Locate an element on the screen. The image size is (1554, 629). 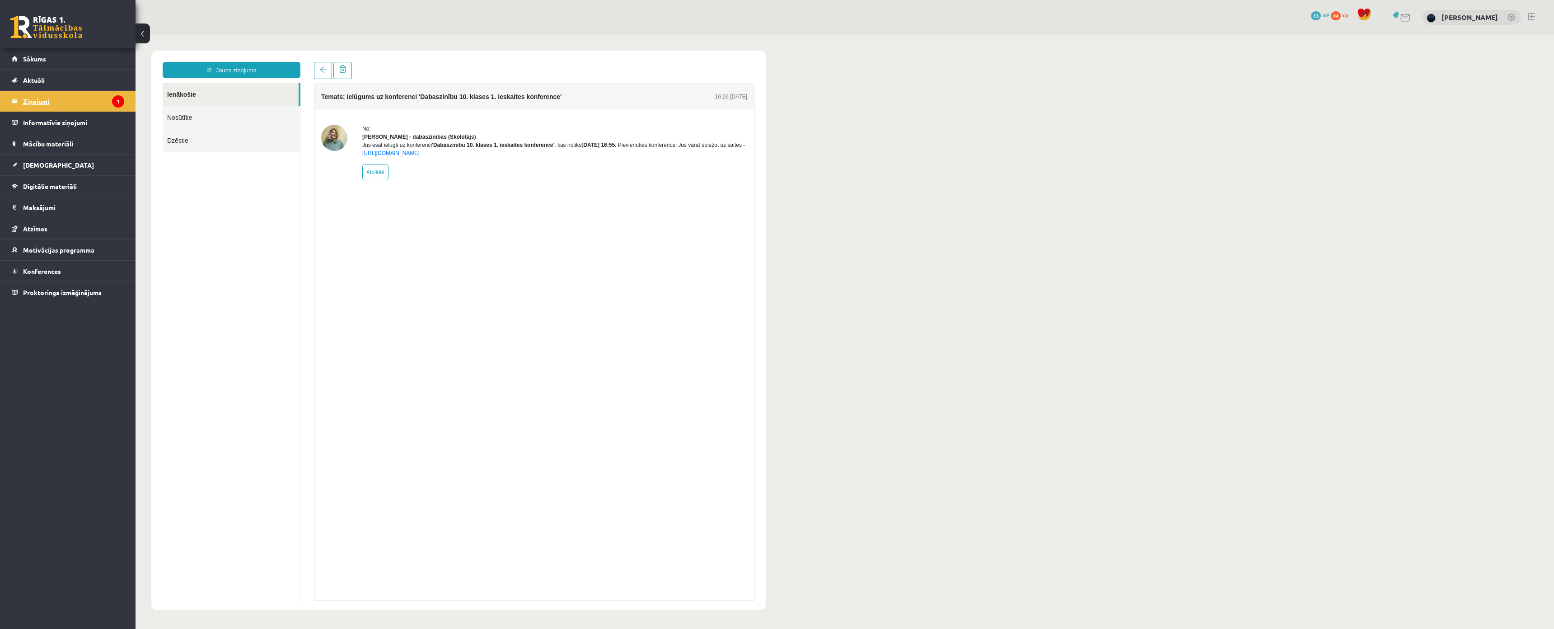
a: Mācību materiāli is located at coordinates (68, 144).